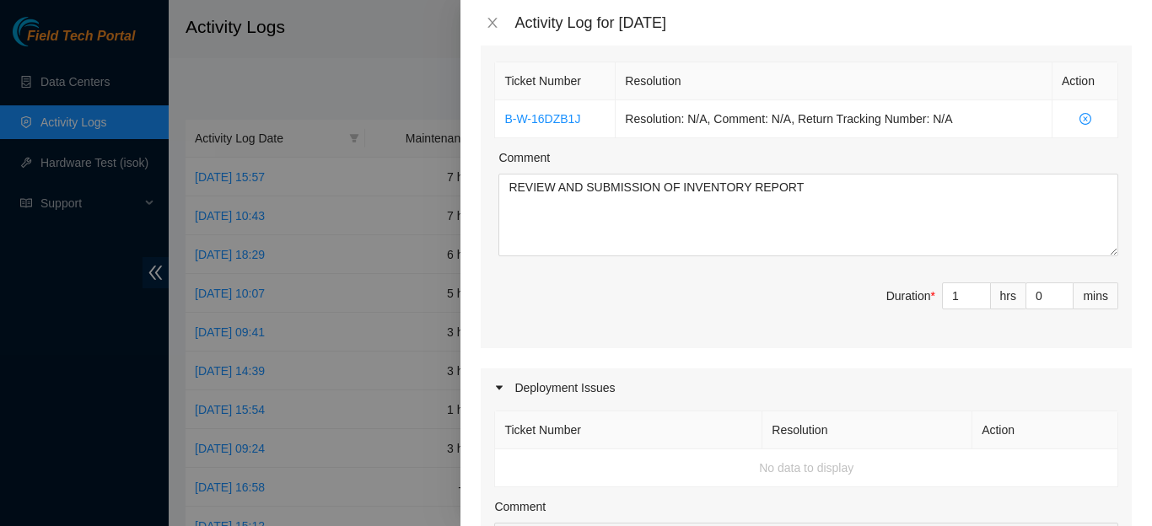  Describe the element at coordinates (808, 215) in the screenshot. I see `textarea: Comment` at that location.